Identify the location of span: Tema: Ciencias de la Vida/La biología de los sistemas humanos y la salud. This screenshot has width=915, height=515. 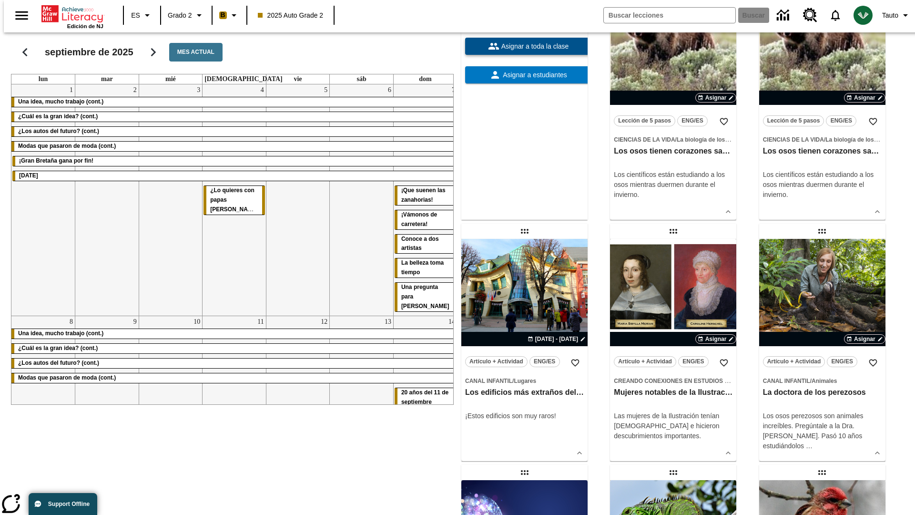
(822, 139).